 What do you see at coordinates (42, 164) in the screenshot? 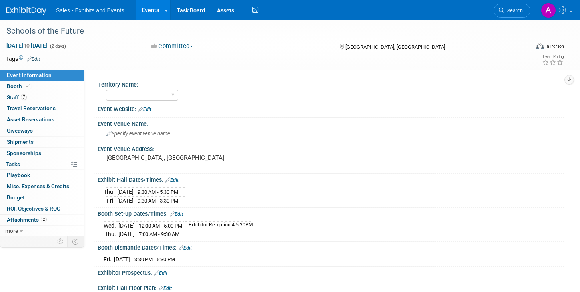
I see `a: Tasks` at bounding box center [42, 164].